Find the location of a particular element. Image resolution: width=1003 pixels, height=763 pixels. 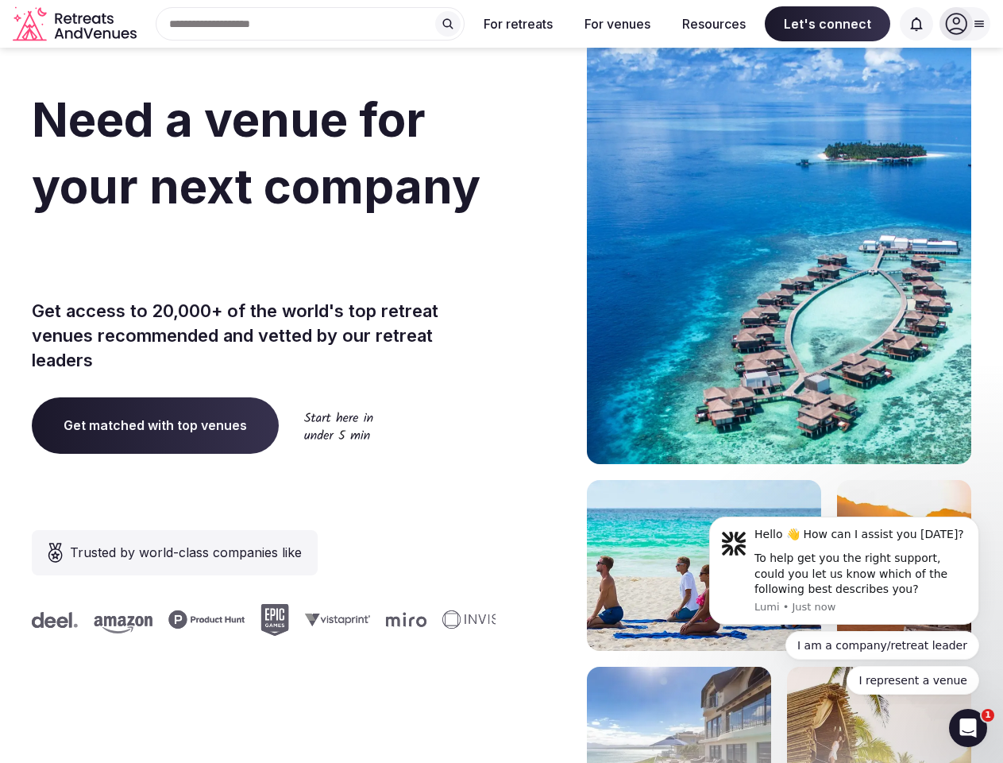

button: For venues is located at coordinates (617, 24).